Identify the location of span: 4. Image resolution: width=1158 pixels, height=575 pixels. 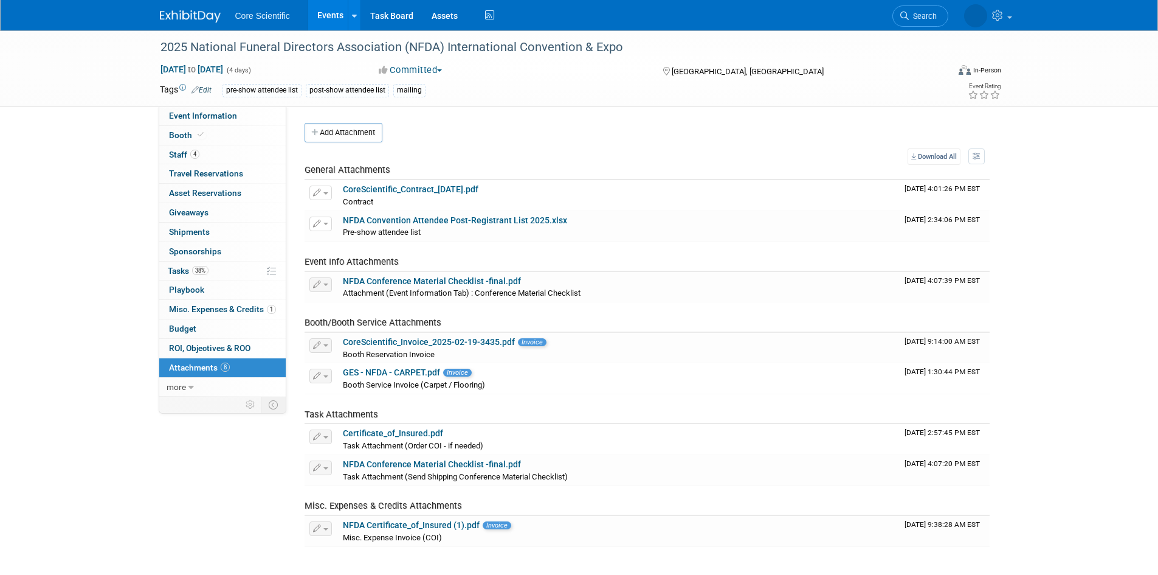
(195, 154).